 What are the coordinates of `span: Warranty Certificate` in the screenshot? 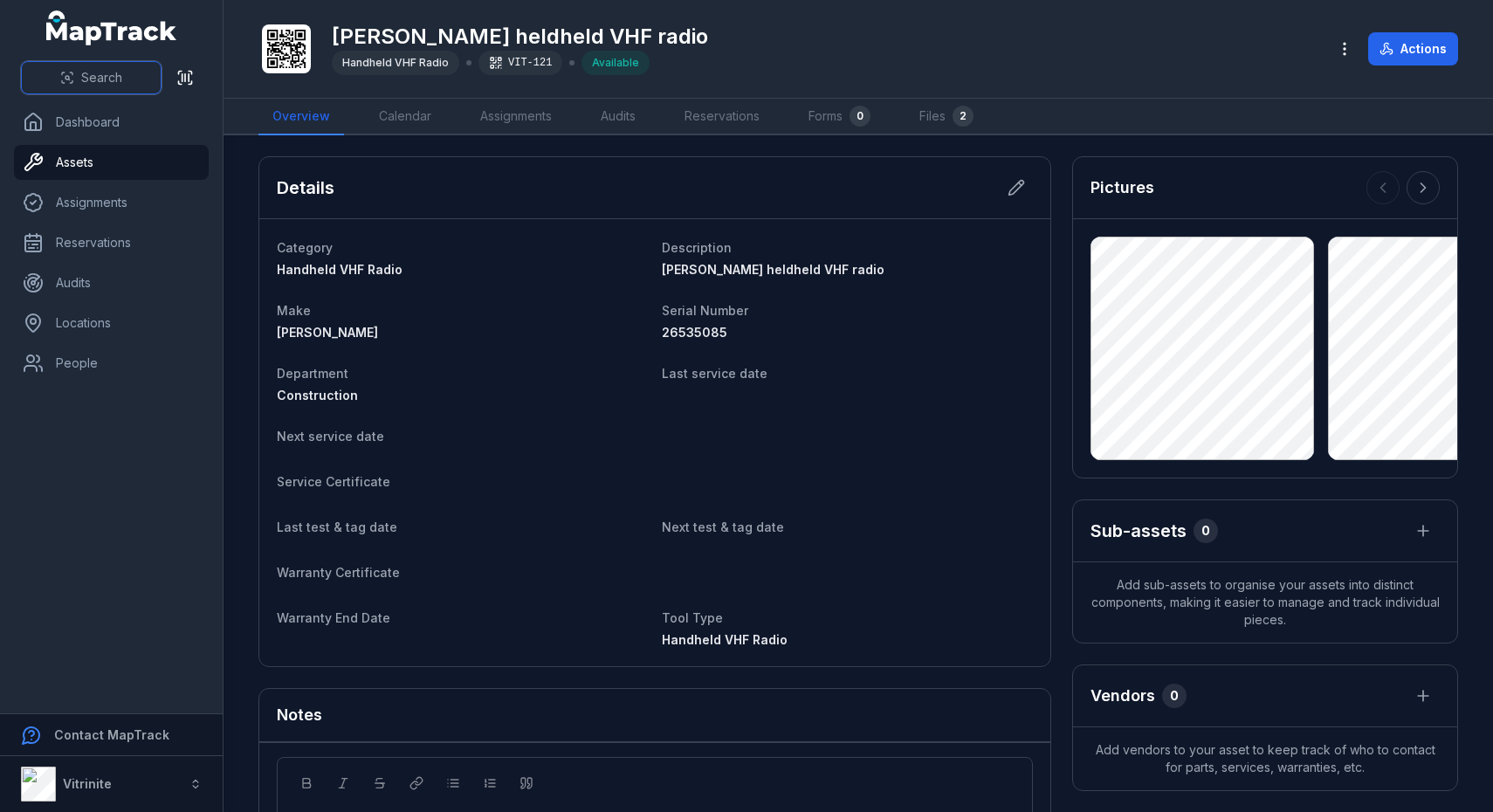 It's located at (337, 572).